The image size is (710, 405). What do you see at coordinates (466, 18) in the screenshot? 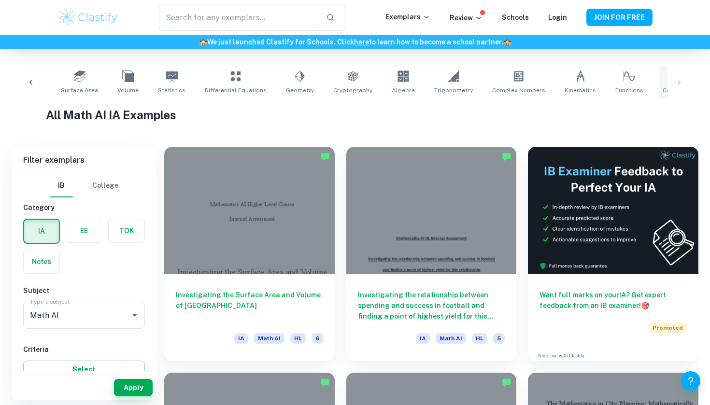
I see `p: Review` at bounding box center [466, 18].